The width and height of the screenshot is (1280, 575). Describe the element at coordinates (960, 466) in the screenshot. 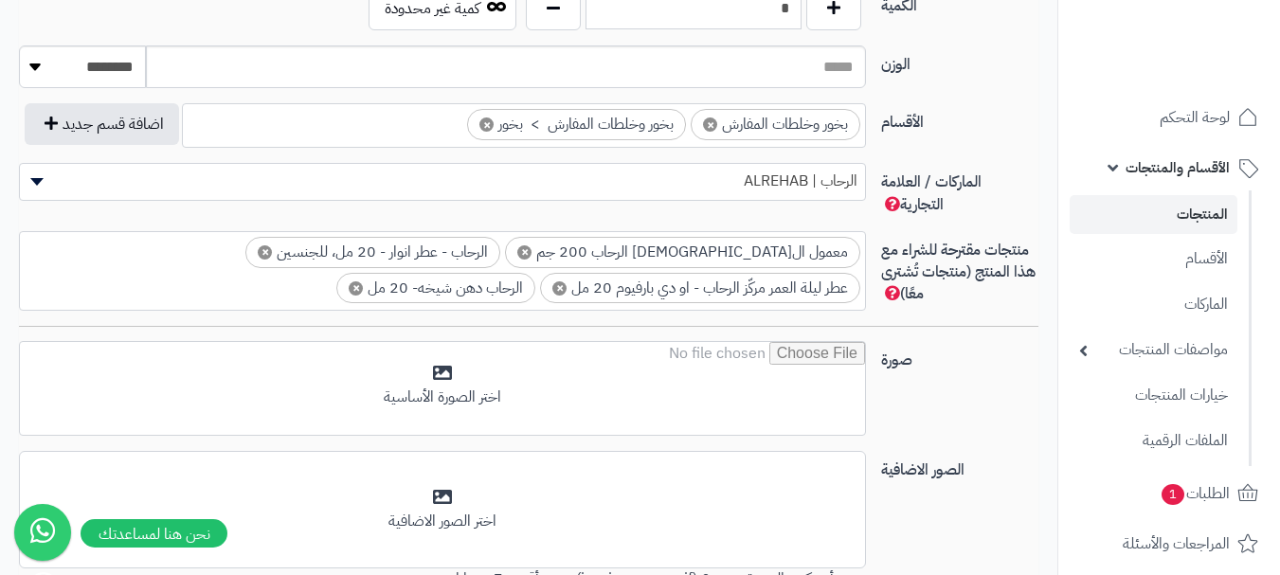

I see `label: الصور الاضافية` at that location.